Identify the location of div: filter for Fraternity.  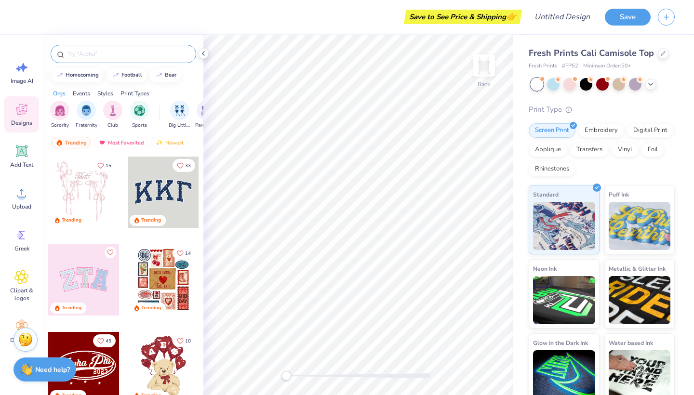
(86, 115).